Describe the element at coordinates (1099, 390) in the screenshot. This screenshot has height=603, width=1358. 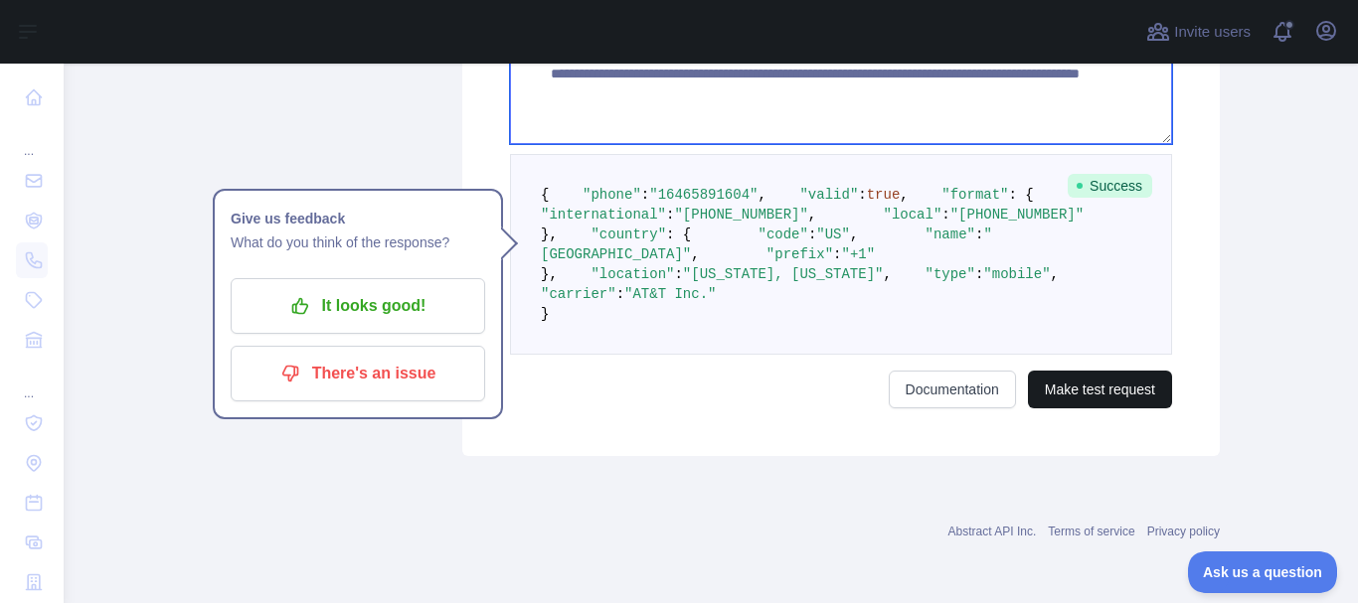
I see `button: Make test request` at that location.